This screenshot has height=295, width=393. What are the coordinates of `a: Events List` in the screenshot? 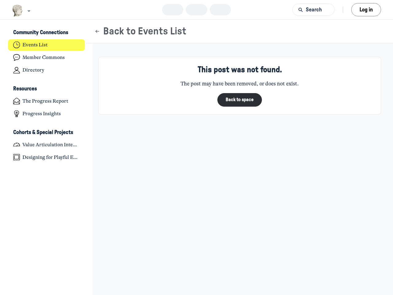 It's located at (46, 45).